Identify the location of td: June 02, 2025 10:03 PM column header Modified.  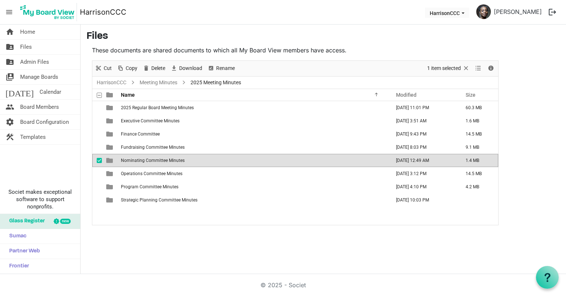
(423, 200).